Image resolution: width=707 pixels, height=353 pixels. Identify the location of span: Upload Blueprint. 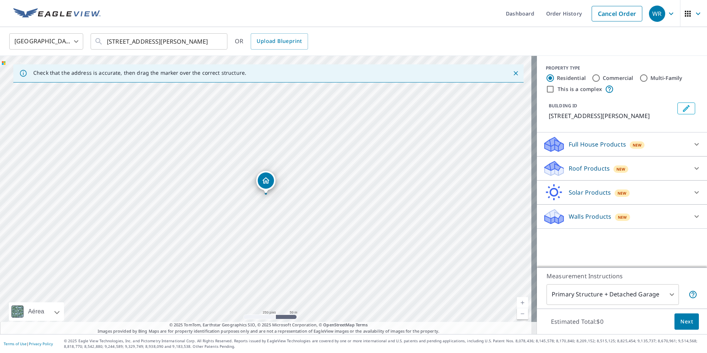
(279, 41).